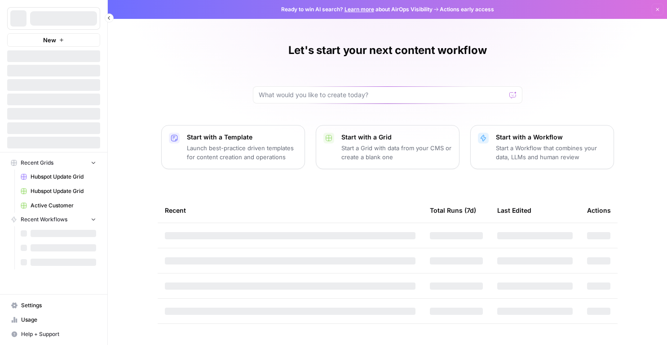  Describe the element at coordinates (290, 210) in the screenshot. I see `div: Recent` at that location.